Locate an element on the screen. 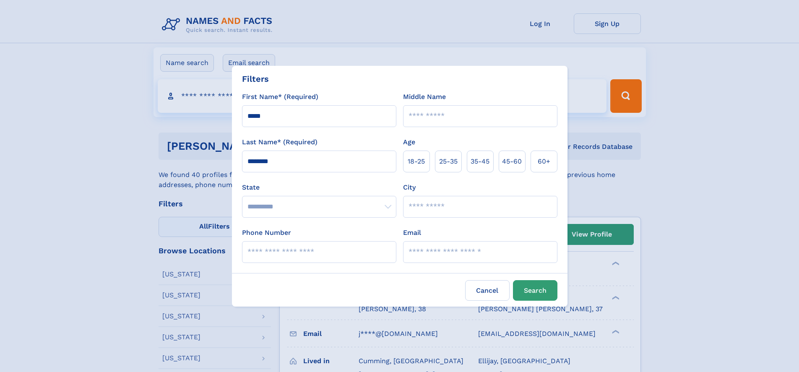  label: Middle Name is located at coordinates (425, 97).